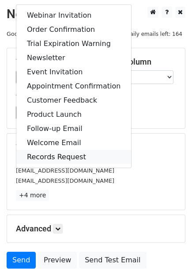  Describe the element at coordinates (74, 143) in the screenshot. I see `a: Welcome Email` at that location.